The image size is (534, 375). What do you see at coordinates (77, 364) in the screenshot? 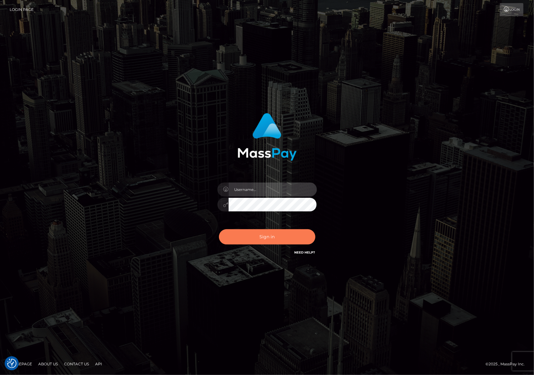
I see `a: Contact Us` at bounding box center [77, 364].